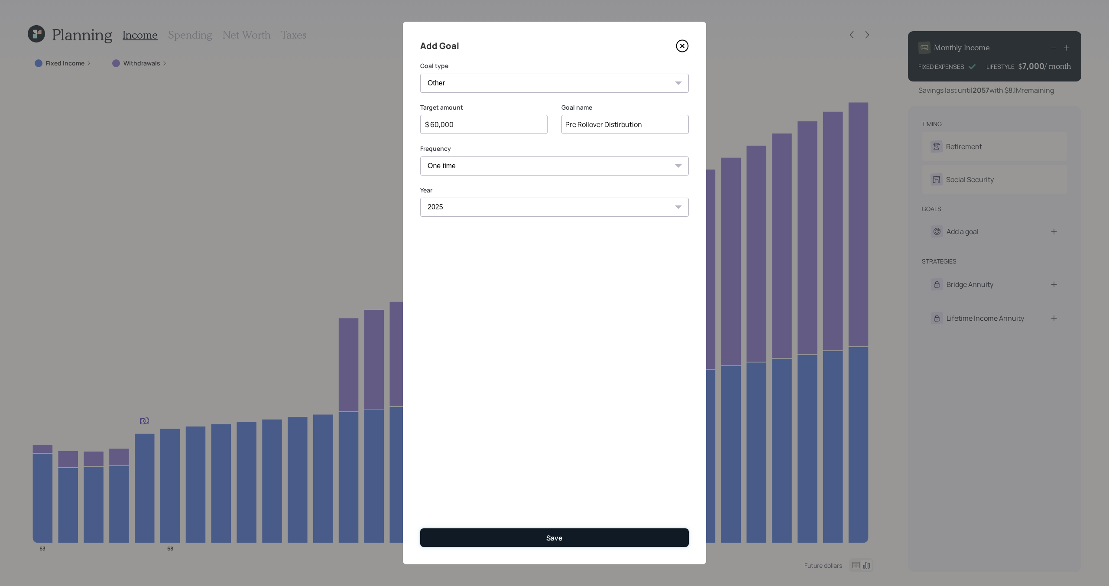 The height and width of the screenshot is (586, 1109). I want to click on h4: Add Goal, so click(440, 46).